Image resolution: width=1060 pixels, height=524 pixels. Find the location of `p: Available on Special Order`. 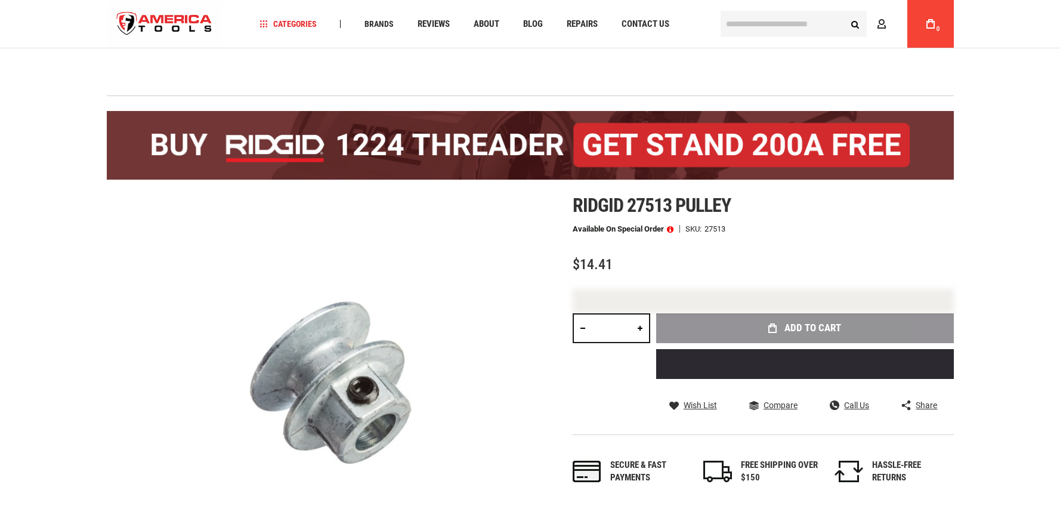

p: Available on Special Order is located at coordinates (623, 229).